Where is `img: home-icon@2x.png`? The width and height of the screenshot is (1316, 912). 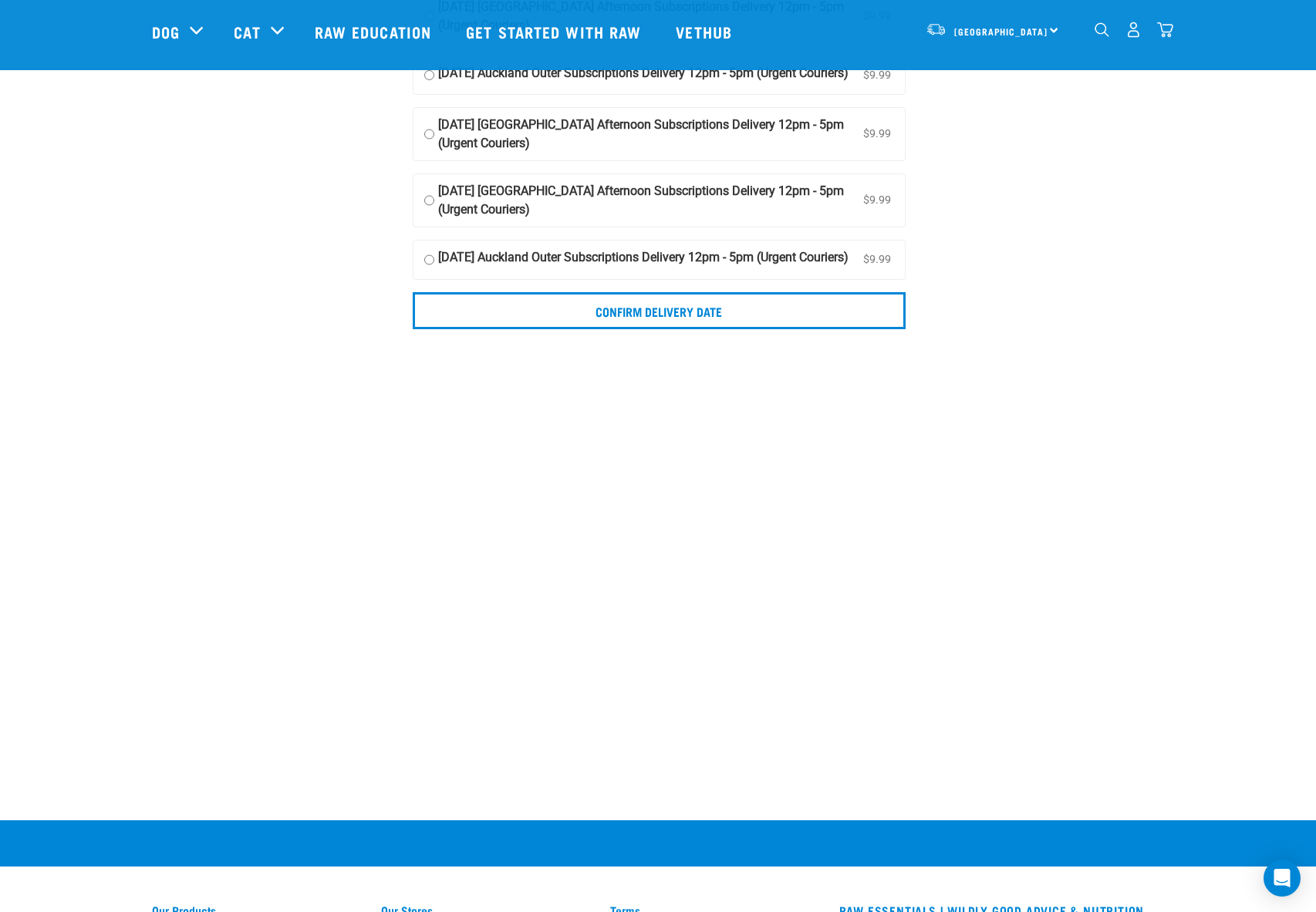
img: home-icon@2x.png is located at coordinates (1165, 29).